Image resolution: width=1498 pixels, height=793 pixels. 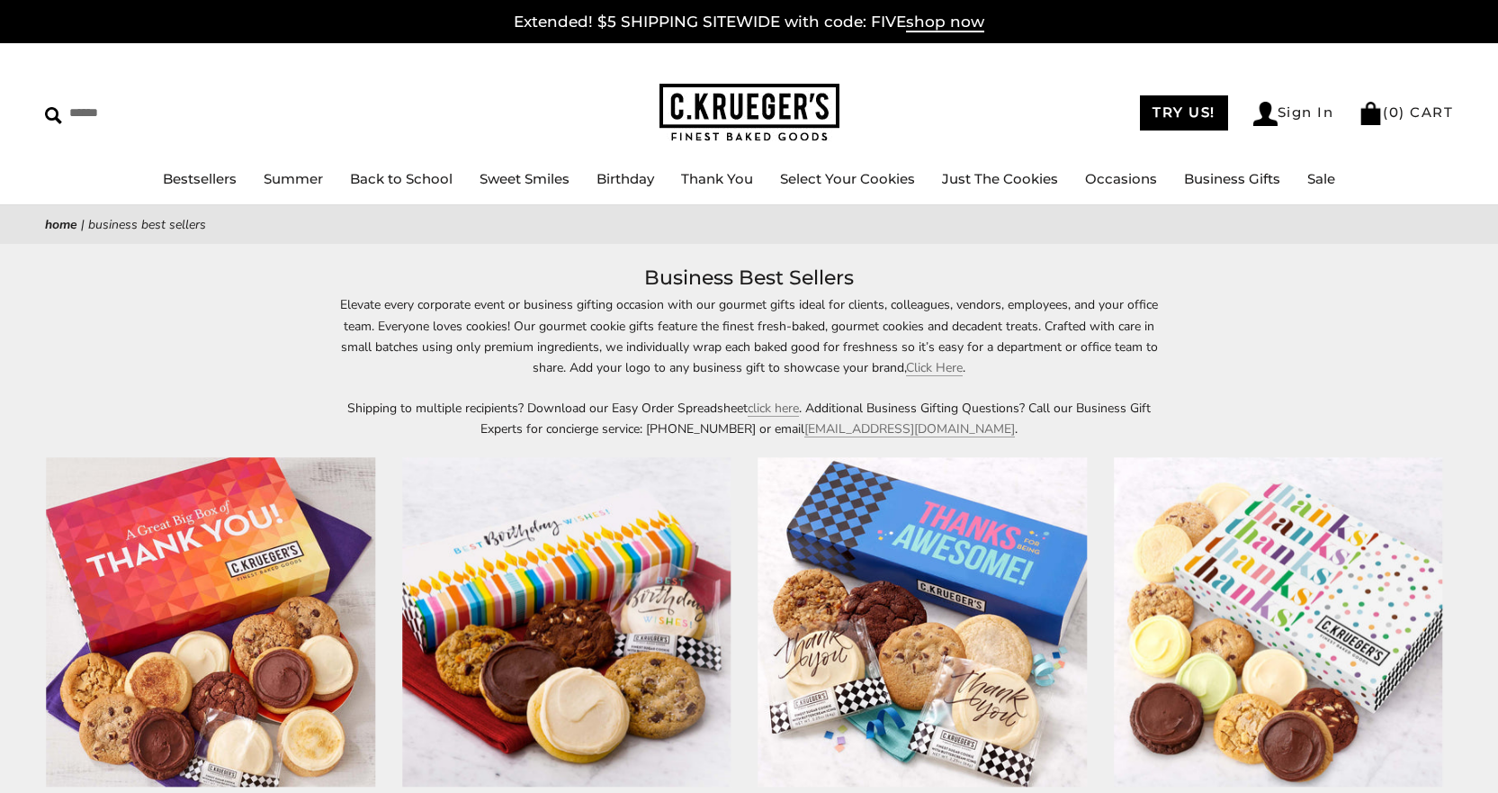 I want to click on a: Summer, so click(x=293, y=178).